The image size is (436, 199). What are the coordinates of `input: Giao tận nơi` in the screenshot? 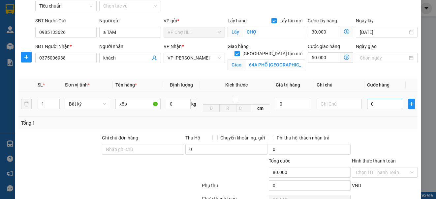 It's located at (275, 65).